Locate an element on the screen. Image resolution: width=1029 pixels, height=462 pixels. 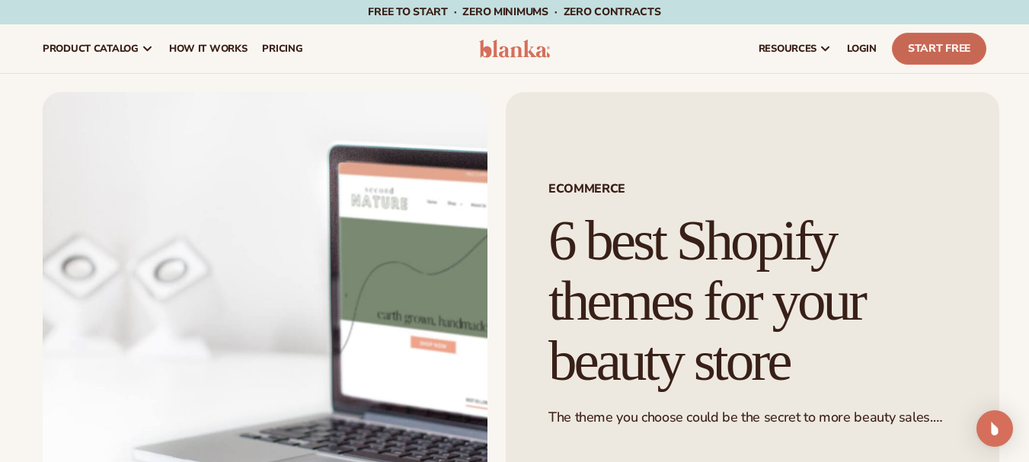
a: How It Works is located at coordinates (208, 49).